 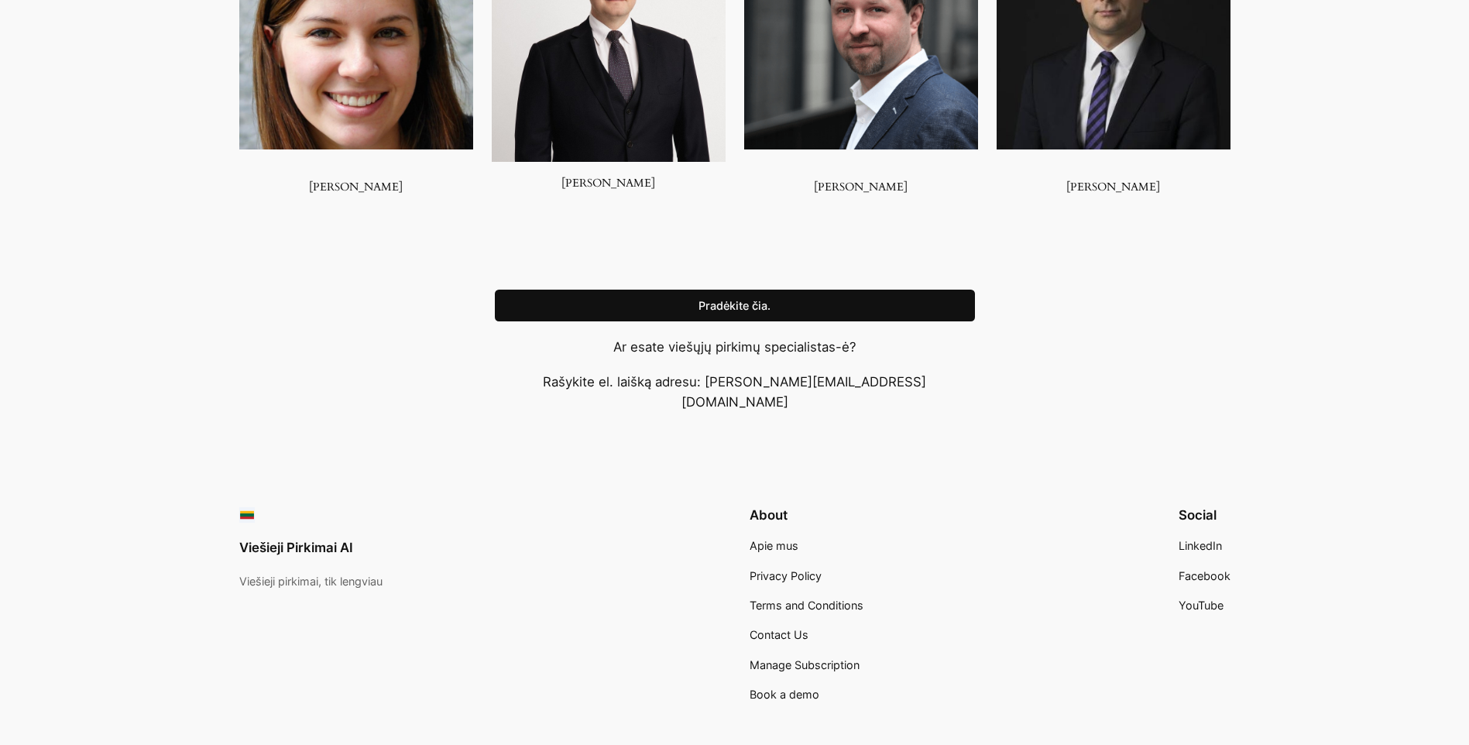 What do you see at coordinates (735, 347) in the screenshot?
I see `p: Ar esate viešųjų pirkimų specialistas-ė?` at bounding box center [735, 347].